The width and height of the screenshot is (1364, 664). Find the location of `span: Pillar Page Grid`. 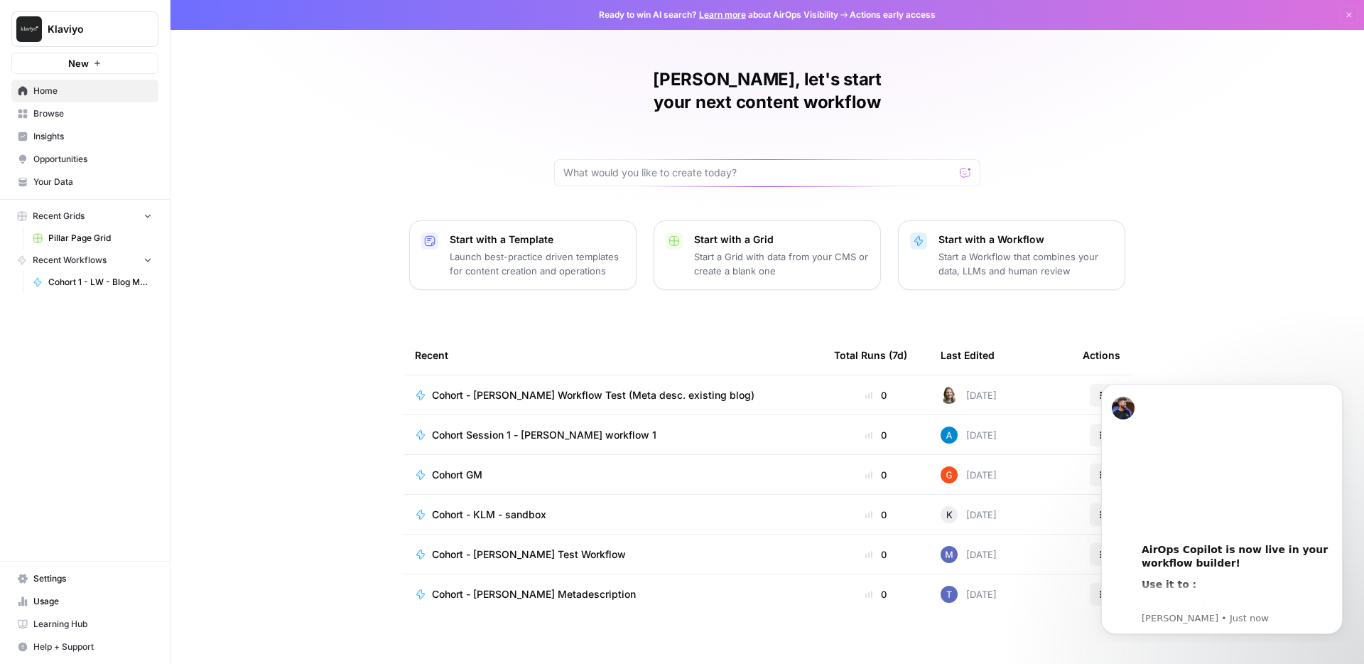

span: Pillar Page Grid is located at coordinates (100, 238).